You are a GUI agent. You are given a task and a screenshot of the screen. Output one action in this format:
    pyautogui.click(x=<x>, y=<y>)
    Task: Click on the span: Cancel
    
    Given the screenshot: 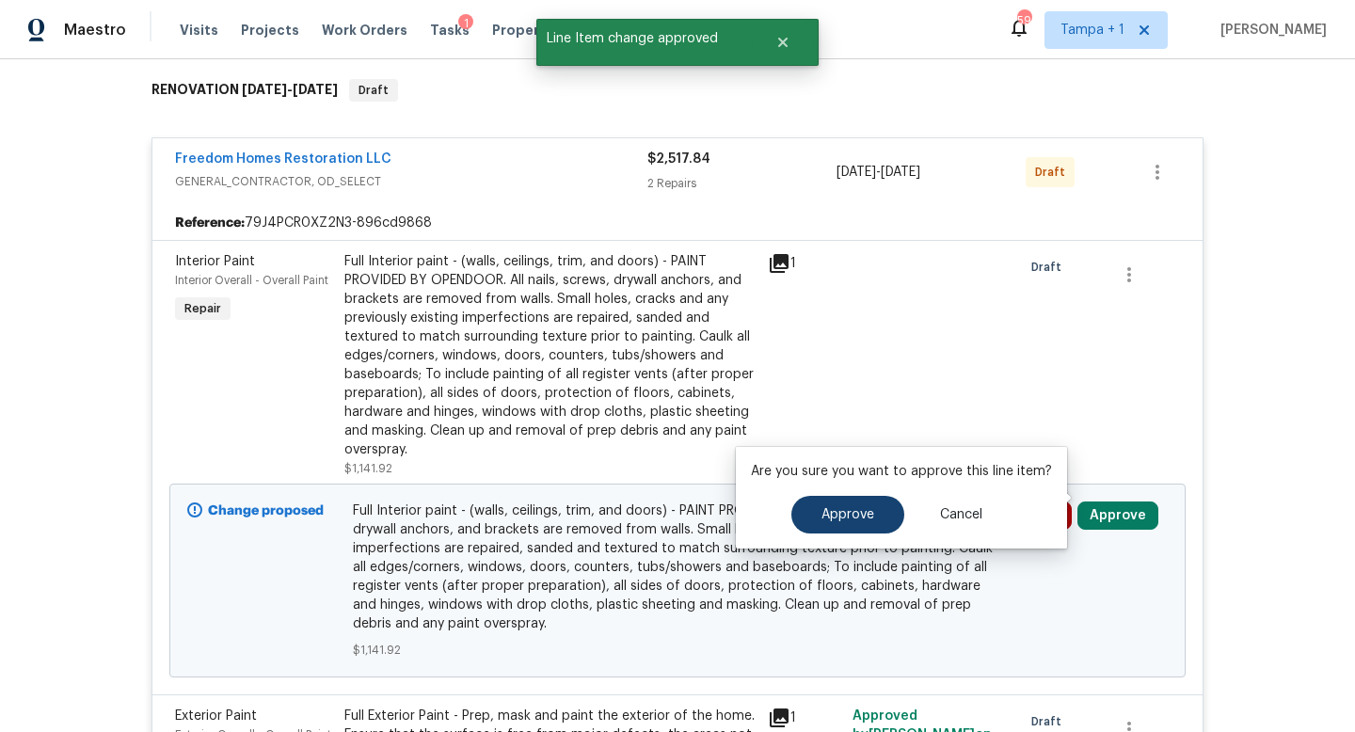 What is the action you would take?
    pyautogui.click(x=960, y=515)
    